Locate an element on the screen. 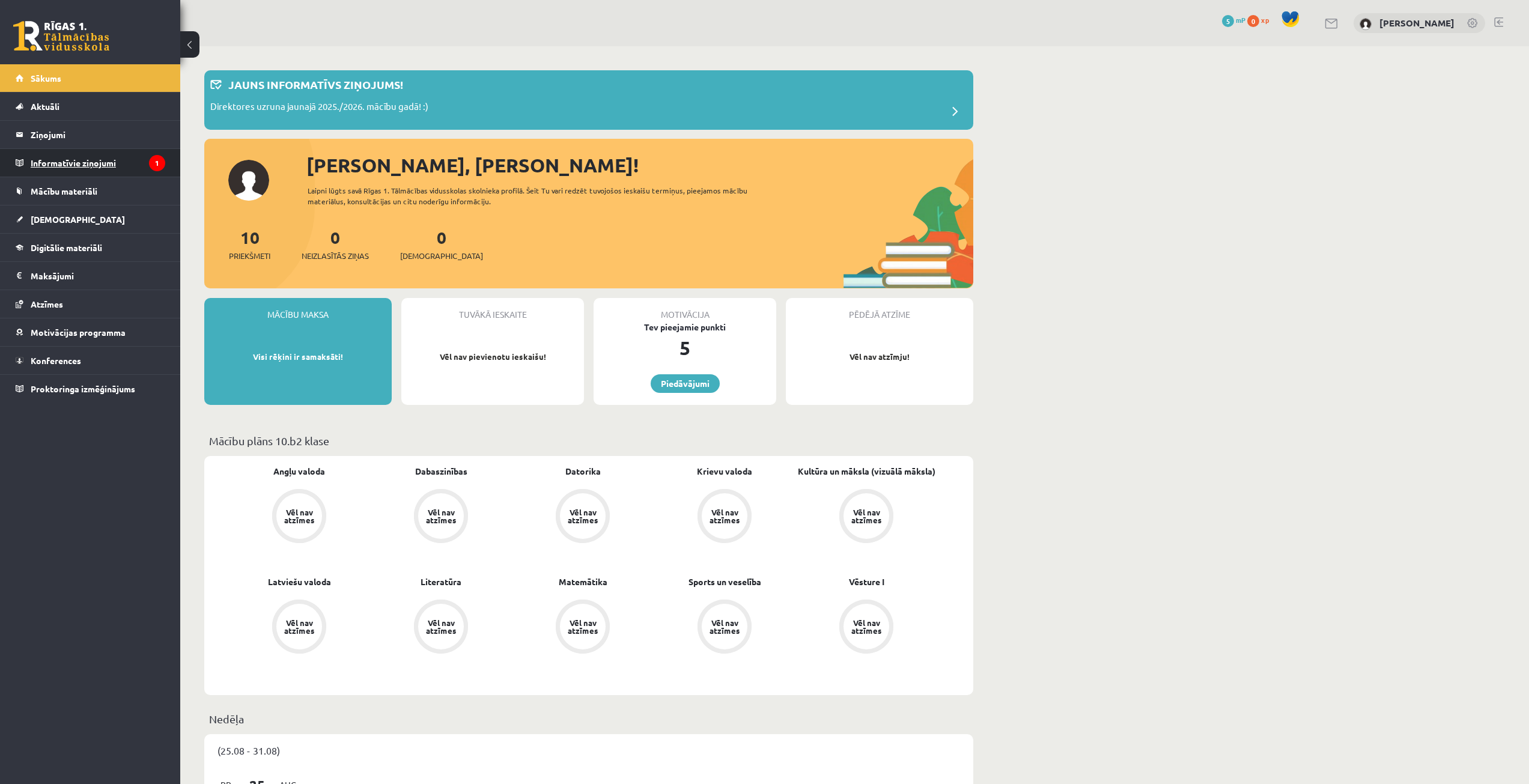 Image resolution: width=1529 pixels, height=784 pixels. span: Proktoringa izmēģinājums is located at coordinates (83, 389).